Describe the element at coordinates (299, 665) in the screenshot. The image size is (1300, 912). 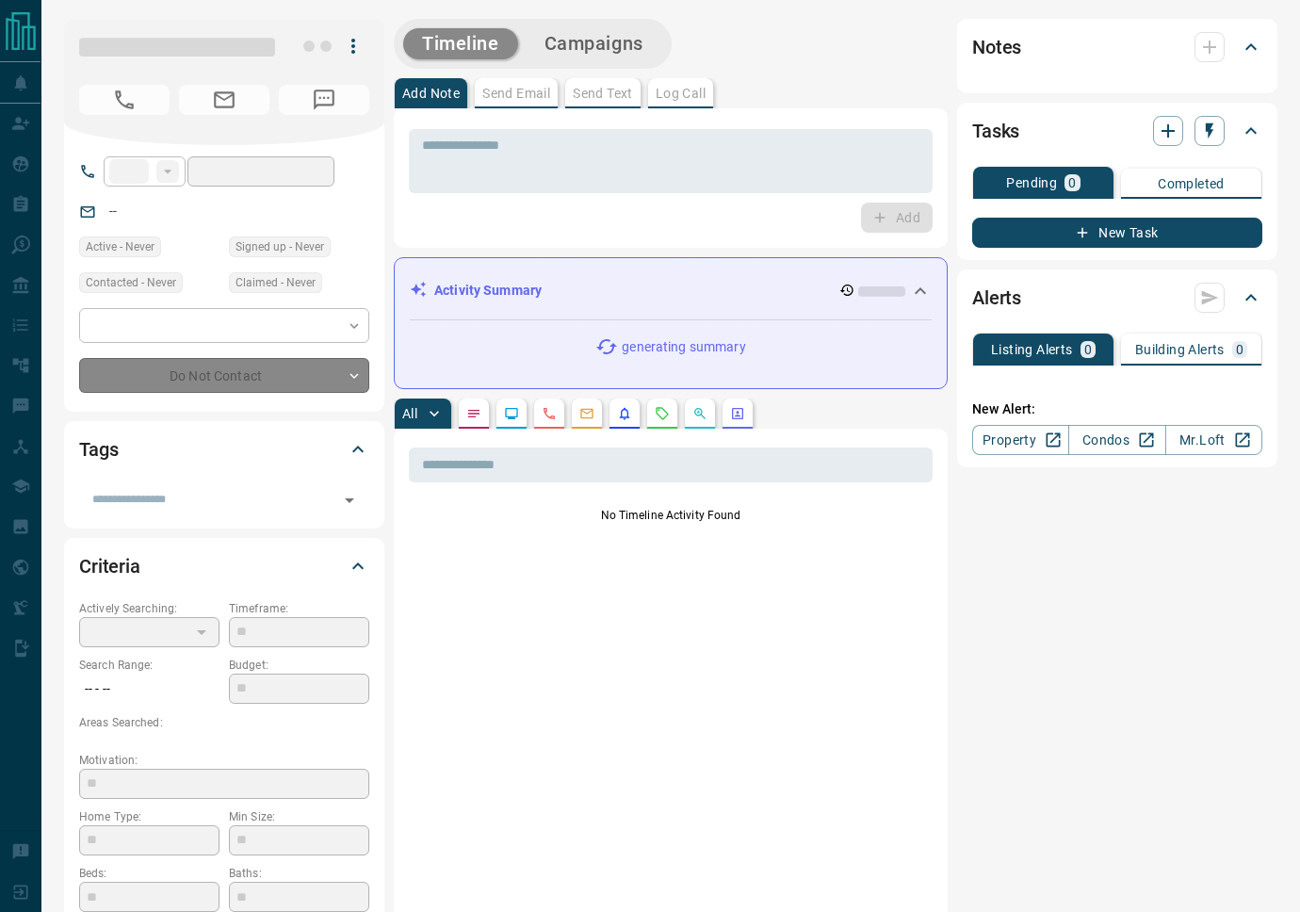
I see `p: Budget:` at that location.